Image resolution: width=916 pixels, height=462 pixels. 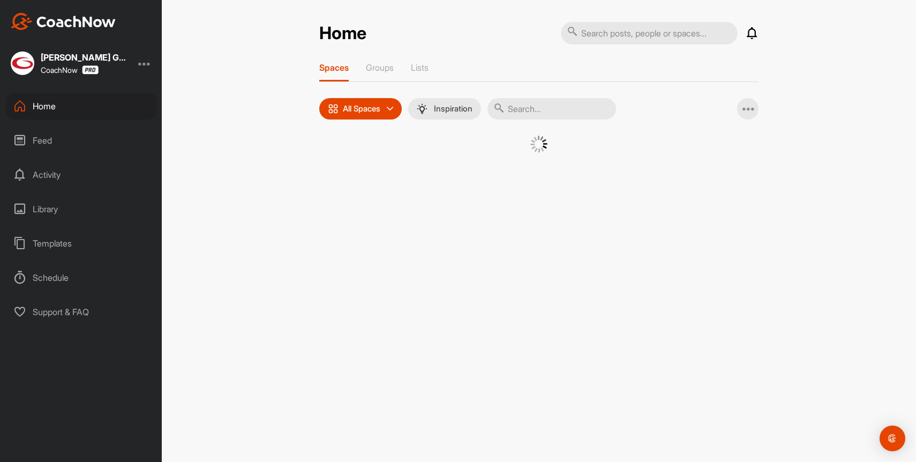 What do you see at coordinates (333, 109) in the screenshot?
I see `img: icon` at bounding box center [333, 109].